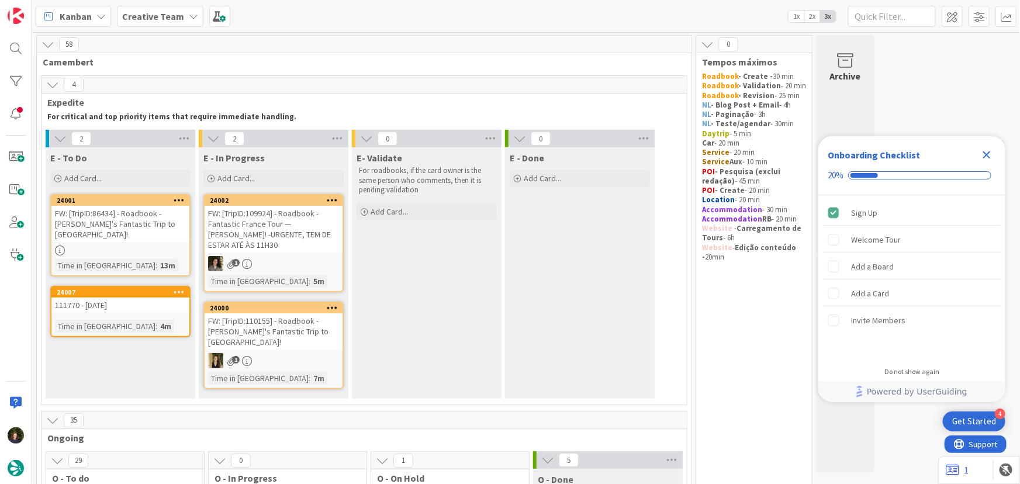  Describe the element at coordinates (753, 233) in the screenshot. I see `strong: Carregamento de Tours` at that location.